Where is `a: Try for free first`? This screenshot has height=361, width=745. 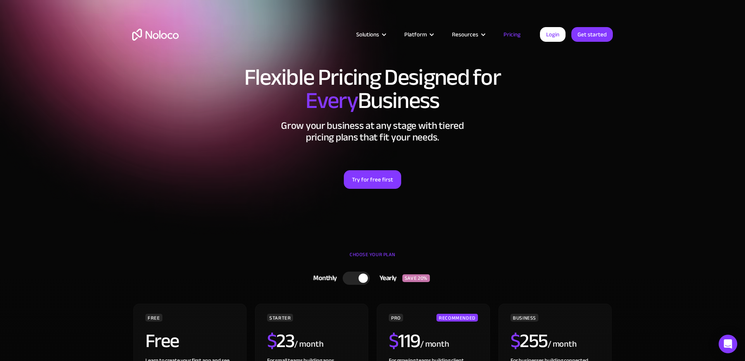
a: Try for free first is located at coordinates (372, 180).